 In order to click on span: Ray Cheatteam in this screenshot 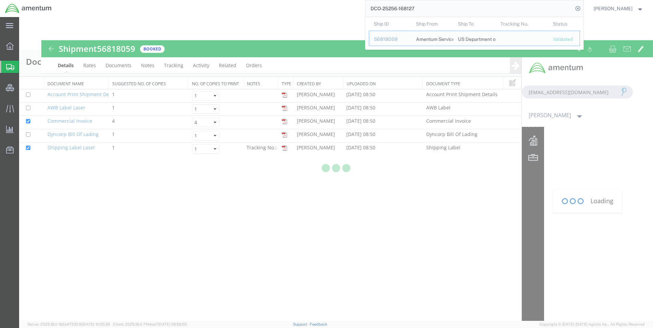, I will do `click(613, 9)`.